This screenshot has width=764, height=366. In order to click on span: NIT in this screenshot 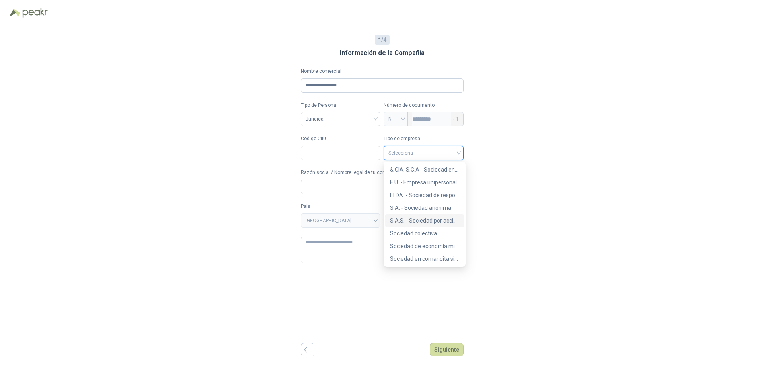, I will do `click(395, 119)`.